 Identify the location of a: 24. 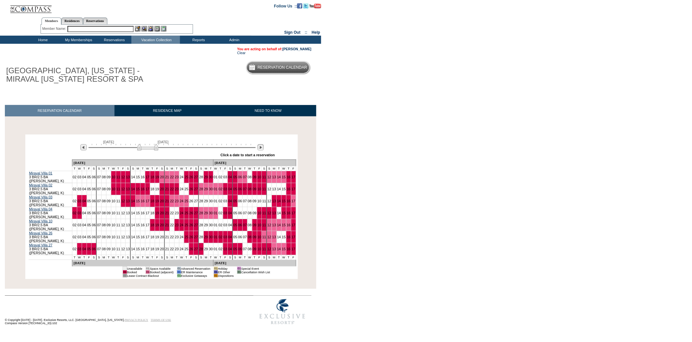
(182, 177).